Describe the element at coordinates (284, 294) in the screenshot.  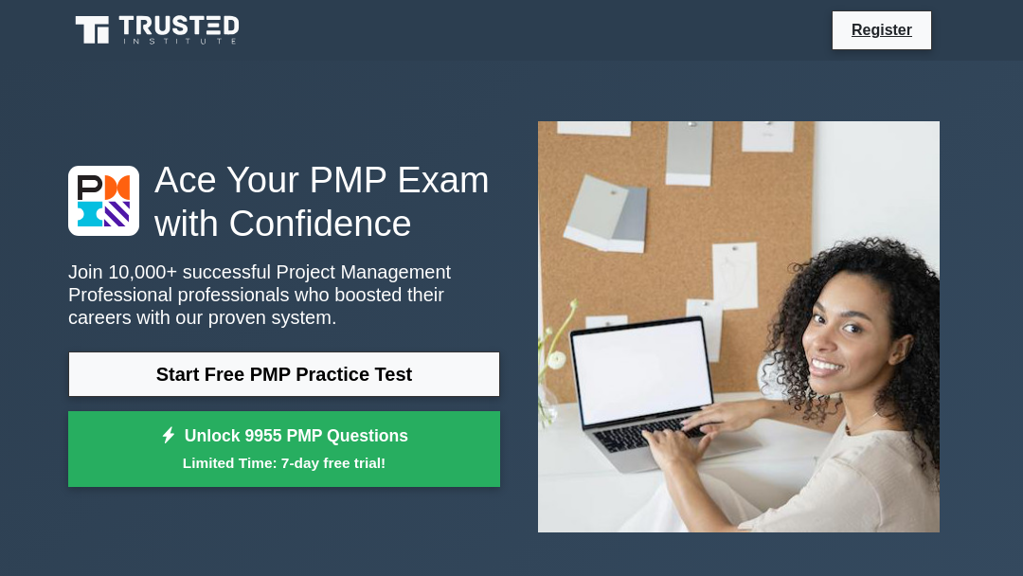
I see `p: Join 10,000+ successful Project Management Professional professionals who boosted their careers w...` at that location.